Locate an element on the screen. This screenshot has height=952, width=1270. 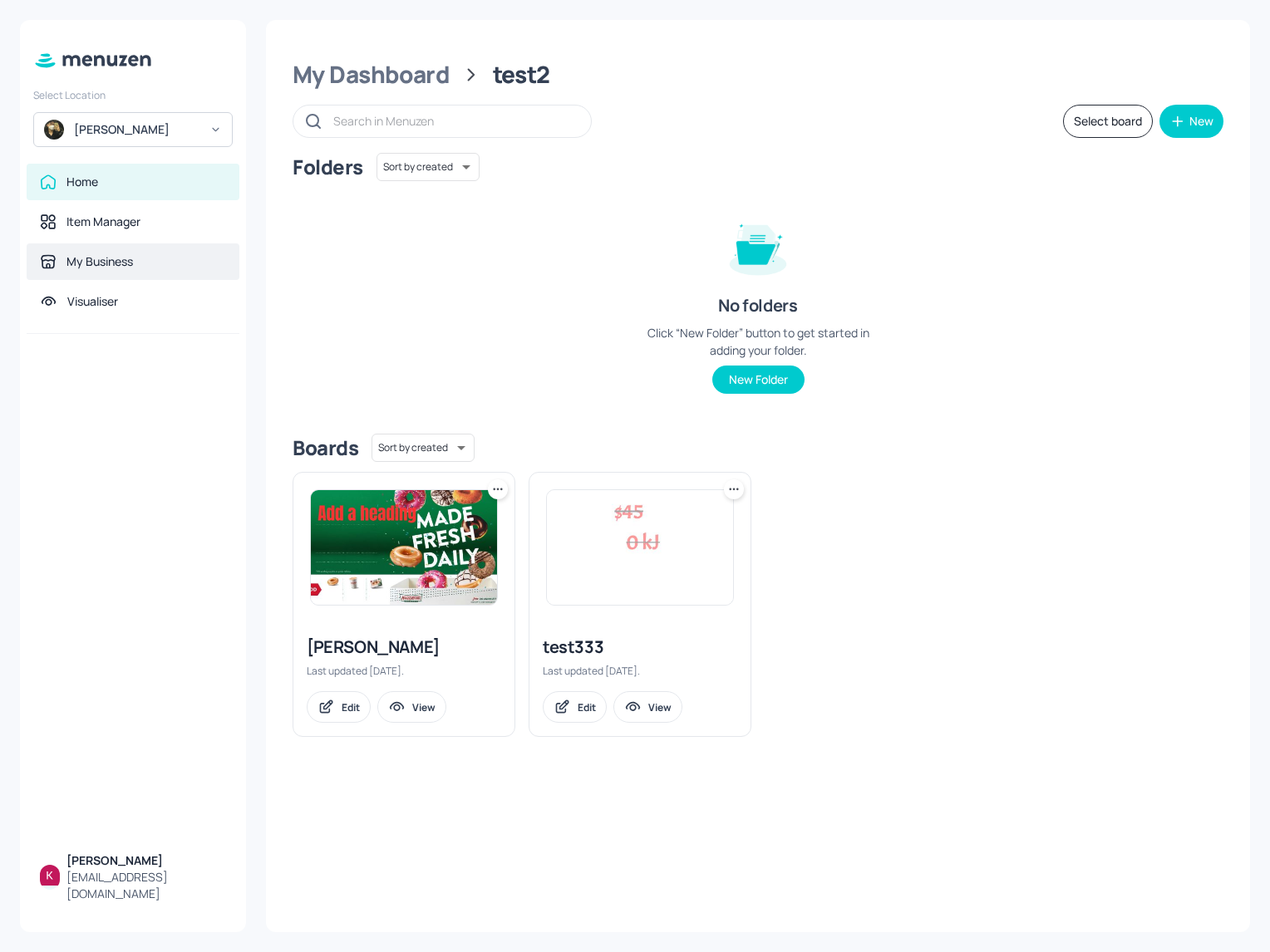
input: Search in Menuzen is located at coordinates (454, 121).